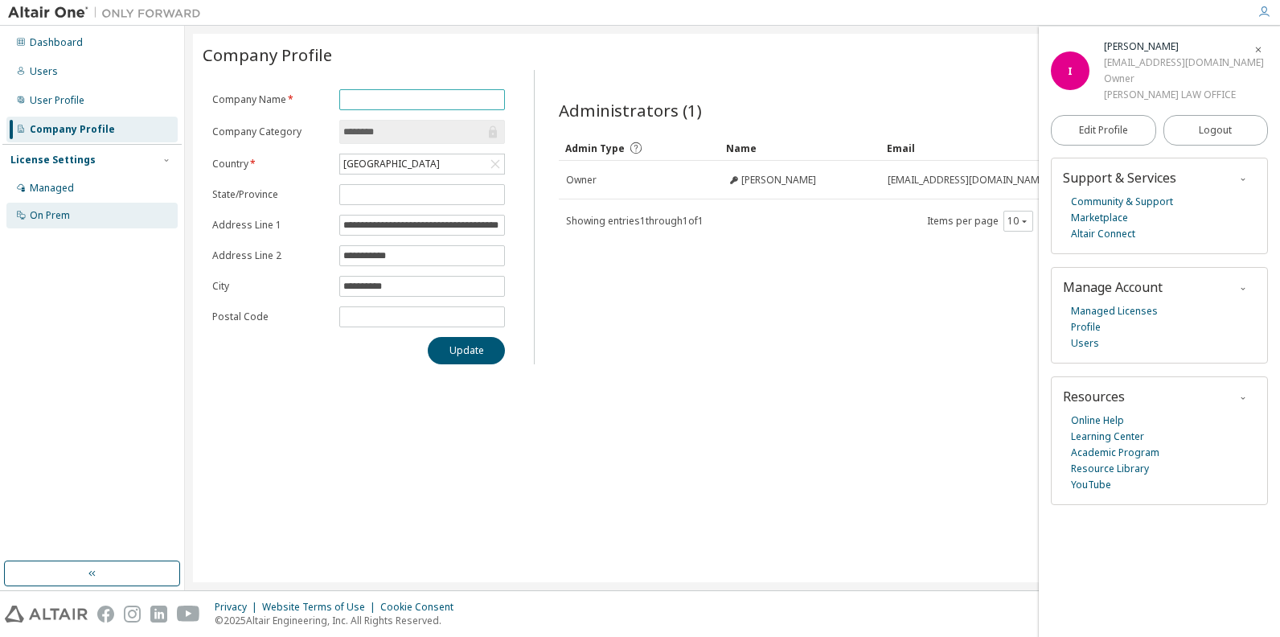 This screenshot has width=1280, height=637. Describe the element at coordinates (800, 148) in the screenshot. I see `div: Name` at that location.